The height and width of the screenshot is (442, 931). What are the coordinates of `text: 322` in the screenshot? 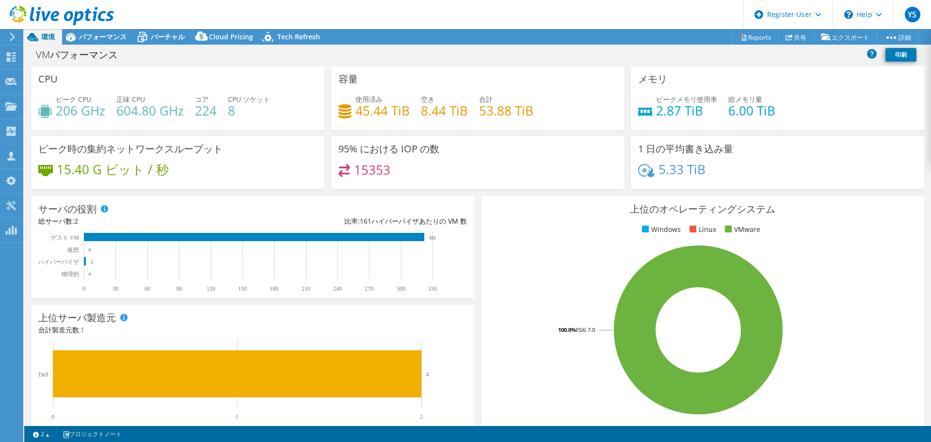 It's located at (432, 238).